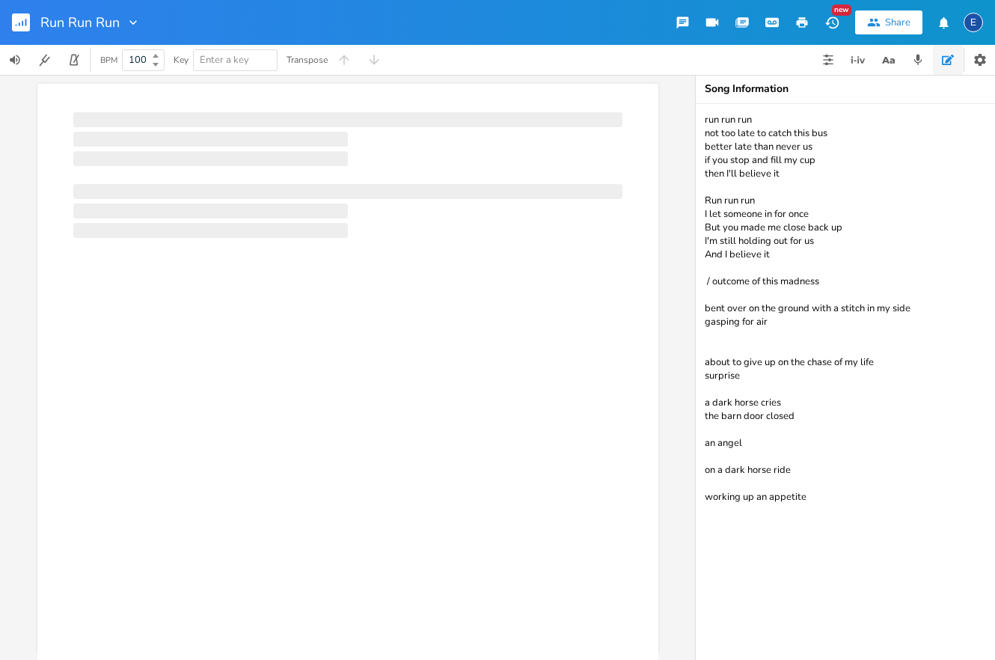  I want to click on span: Run Run Run, so click(80, 22).